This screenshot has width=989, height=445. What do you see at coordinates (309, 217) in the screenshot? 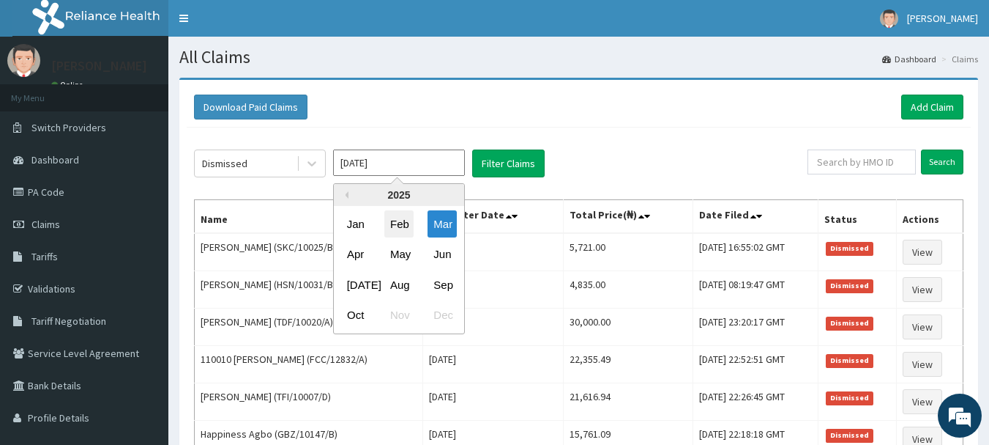
I see `th: Name` at bounding box center [309, 217].